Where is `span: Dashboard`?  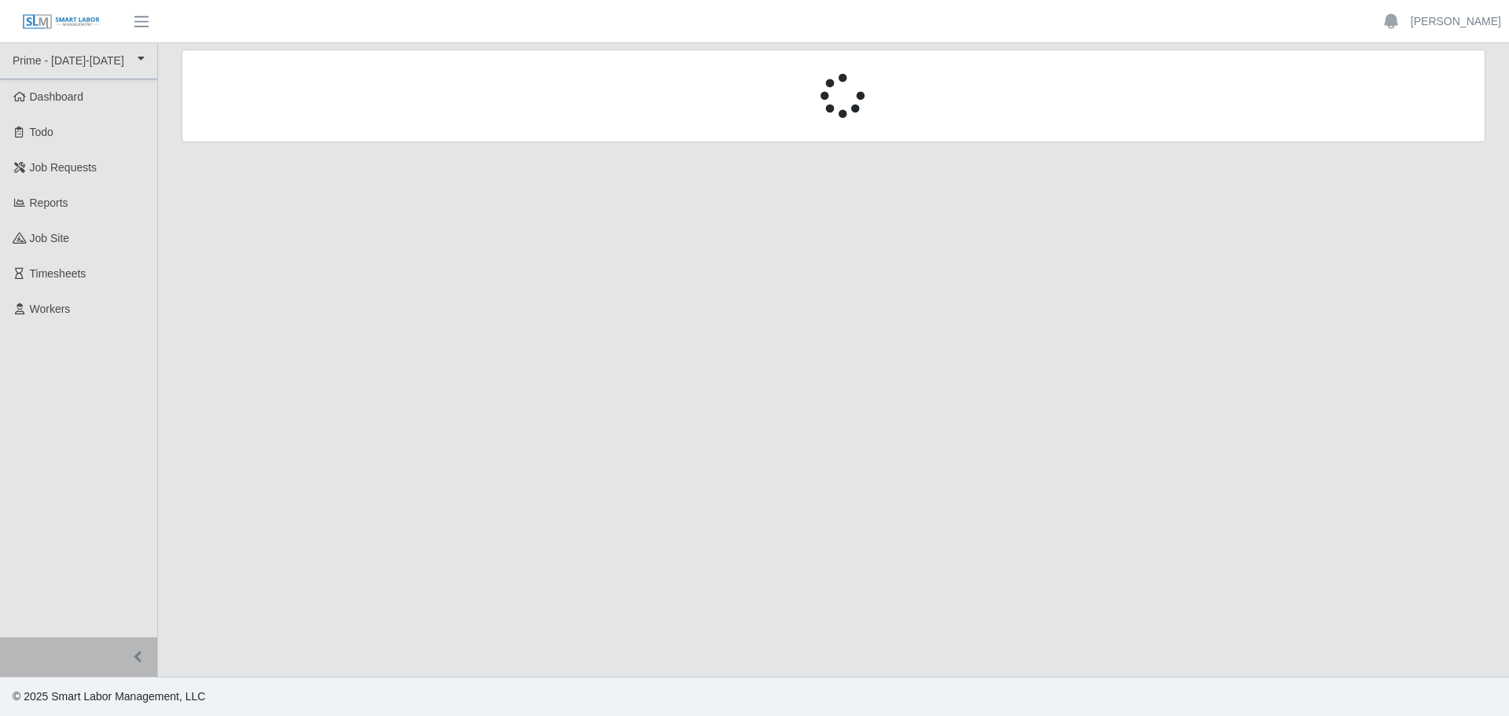
span: Dashboard is located at coordinates (57, 97).